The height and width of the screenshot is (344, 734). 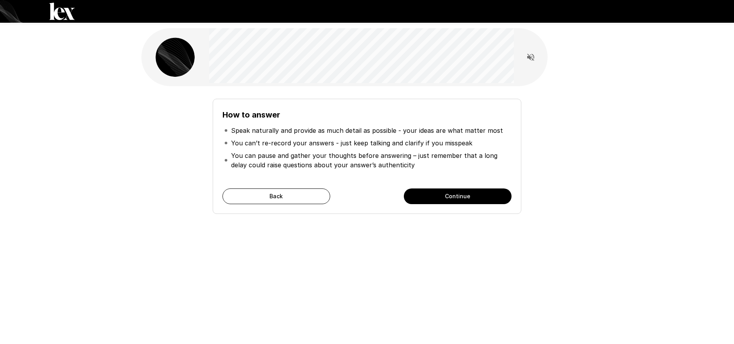 What do you see at coordinates (367, 130) in the screenshot?
I see `p: Speak naturally and provide as much detail as possible - your ideas are what matter most` at bounding box center [367, 130].